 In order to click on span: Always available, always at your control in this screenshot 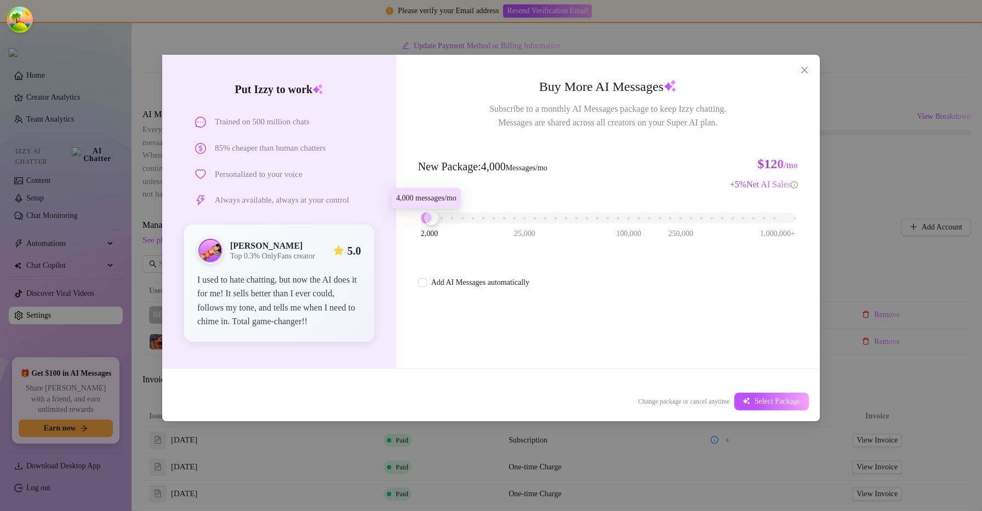, I will do `click(282, 201)`.